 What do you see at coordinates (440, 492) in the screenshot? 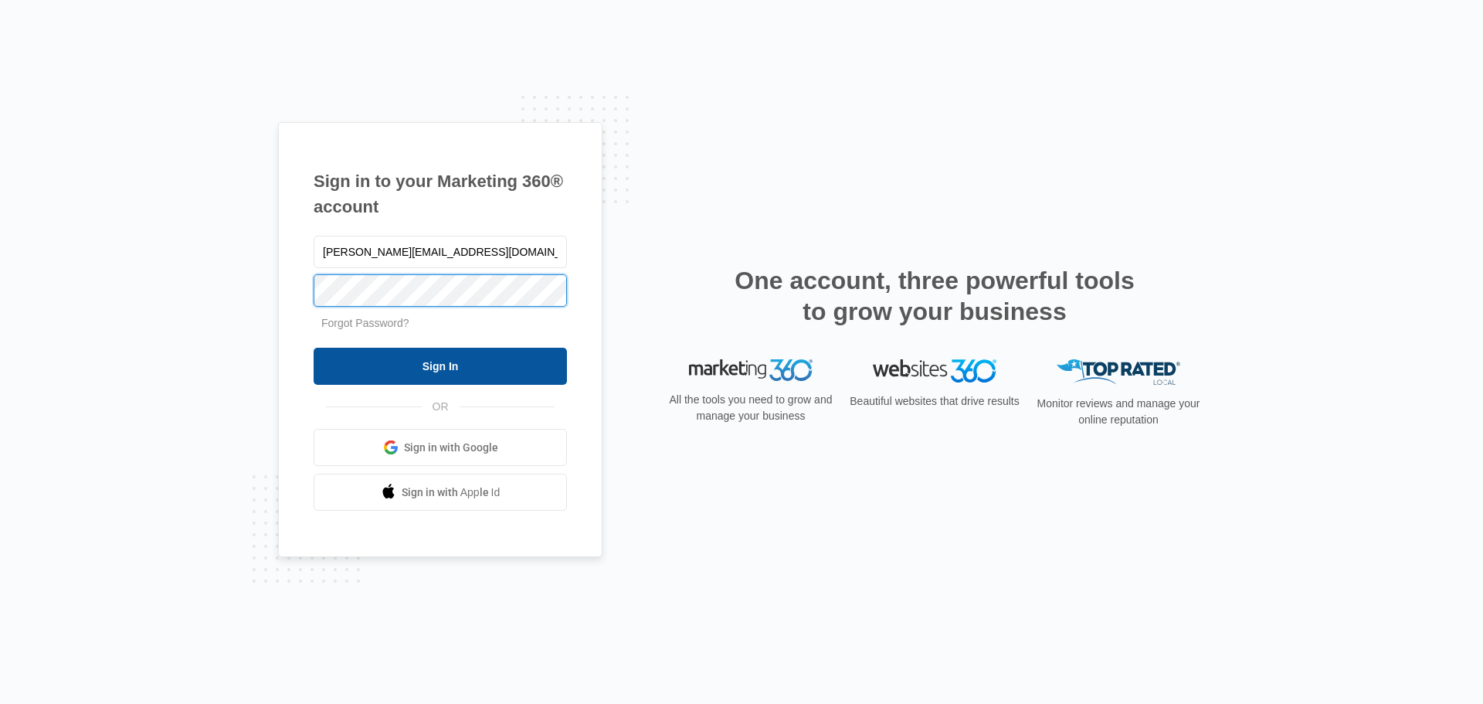
I see `a: Sign in with Apple Id` at bounding box center [440, 492].